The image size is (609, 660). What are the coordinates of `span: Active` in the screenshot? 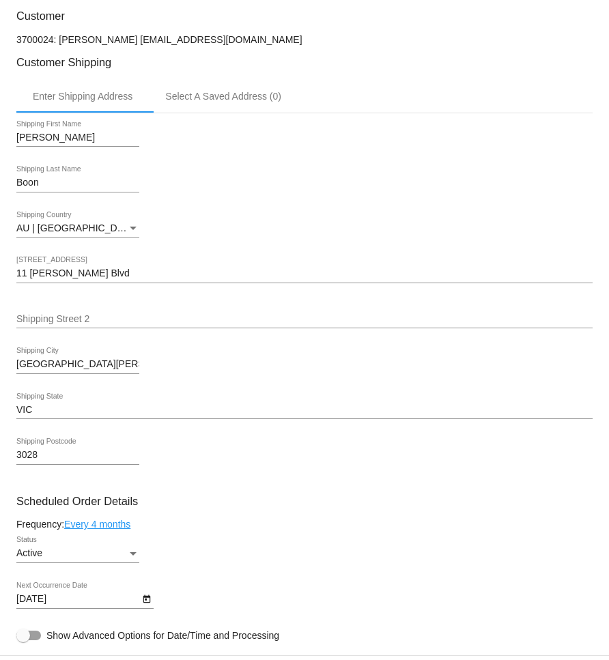 It's located at (29, 553).